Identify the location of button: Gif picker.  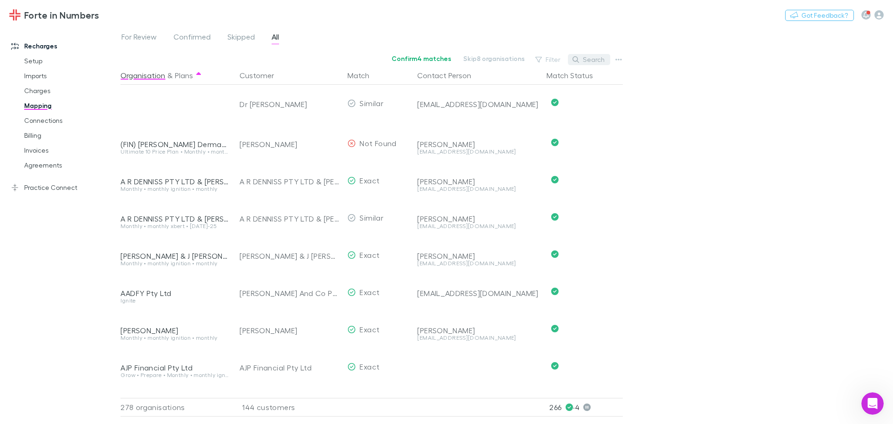
(33, 301).